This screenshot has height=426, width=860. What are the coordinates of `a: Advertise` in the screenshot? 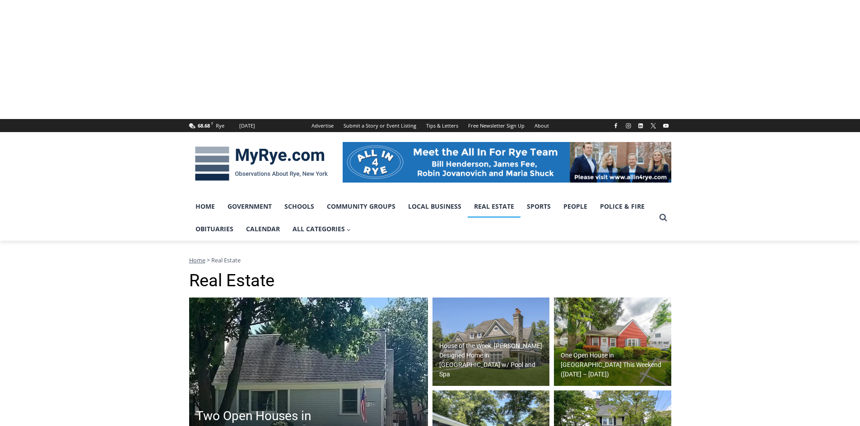 It's located at (322, 125).